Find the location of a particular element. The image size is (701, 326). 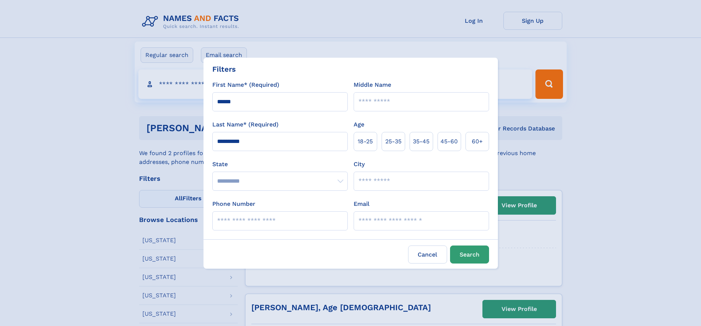

label: City is located at coordinates (359, 164).